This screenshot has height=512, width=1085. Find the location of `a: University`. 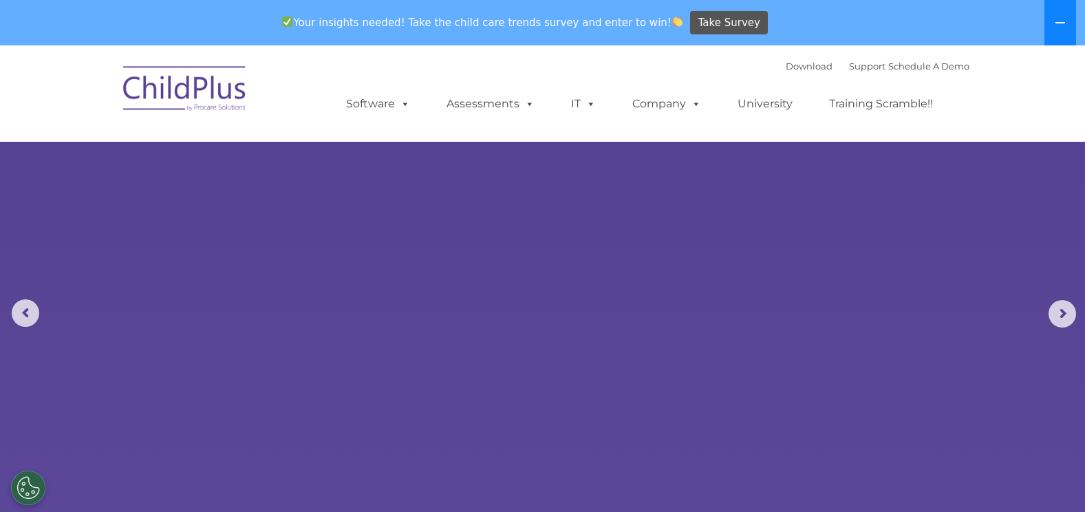

a: University is located at coordinates (765, 104).